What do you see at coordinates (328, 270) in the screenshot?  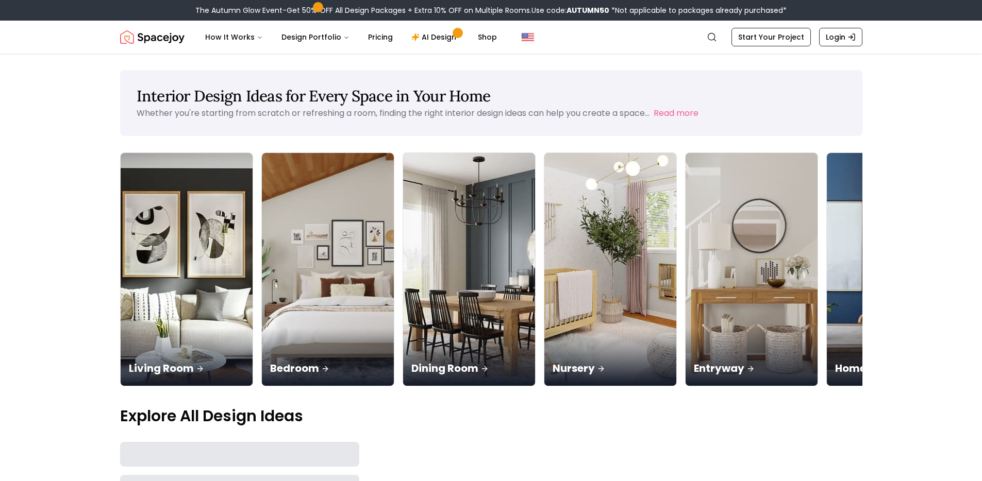 I see `a: BedroomBedroom` at bounding box center [328, 270].